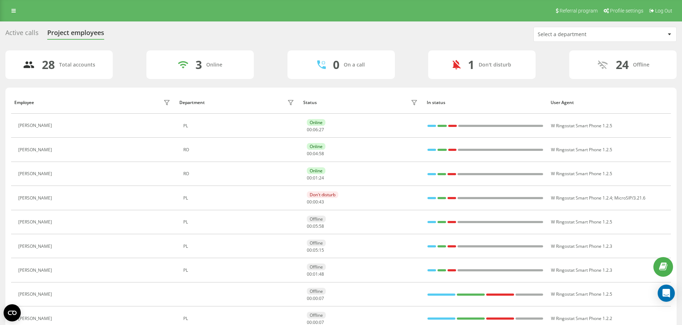  Describe the element at coordinates (199, 65) in the screenshot. I see `div: 3` at that location.